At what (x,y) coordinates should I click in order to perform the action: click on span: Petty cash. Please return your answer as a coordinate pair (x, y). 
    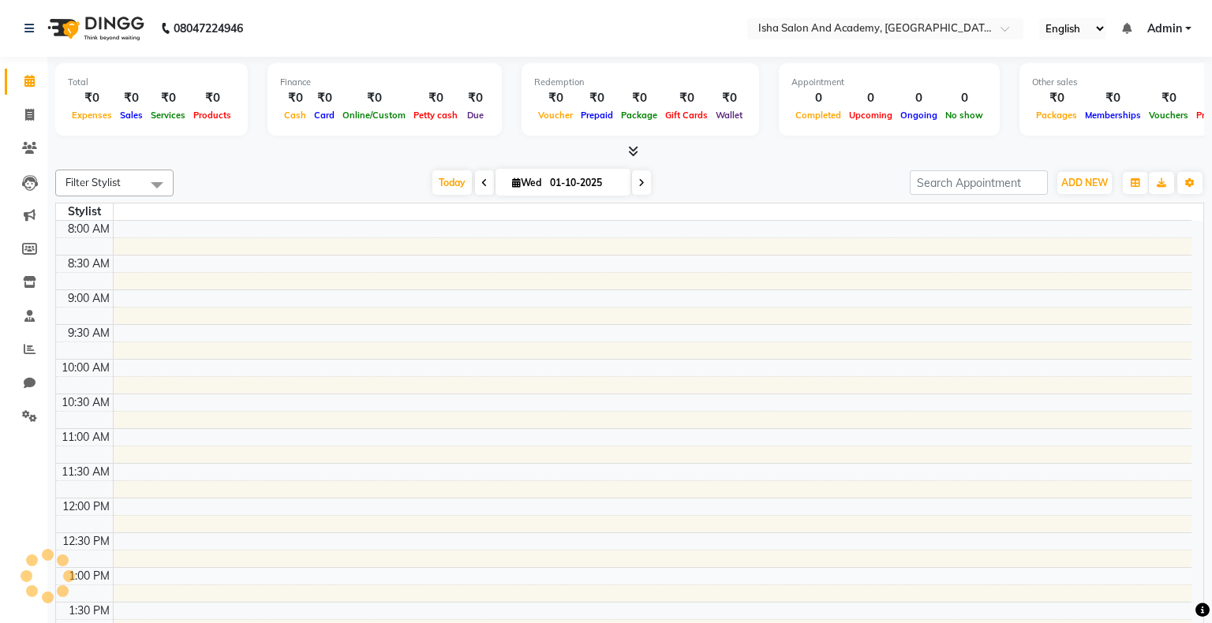
    Looking at the image, I should click on (436, 115).